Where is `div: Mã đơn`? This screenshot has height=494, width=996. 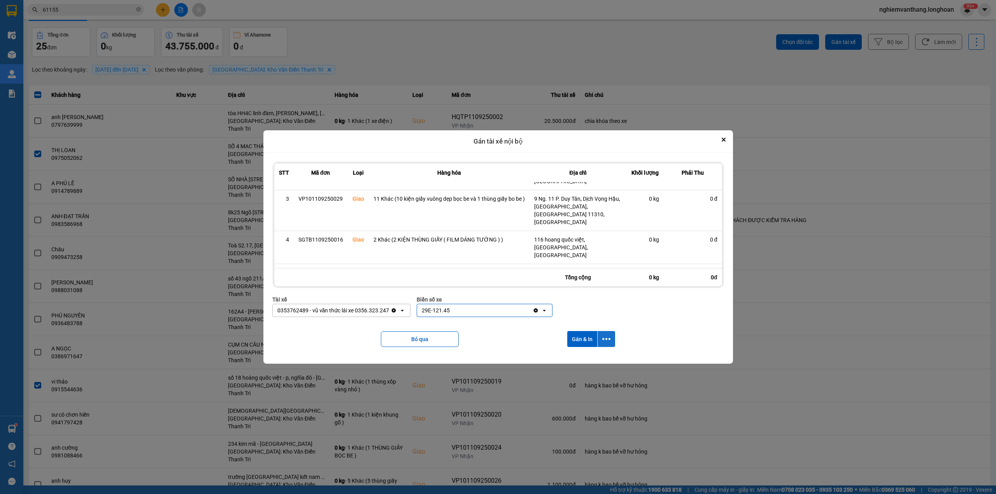
div: Mã đơn is located at coordinates (321, 173).